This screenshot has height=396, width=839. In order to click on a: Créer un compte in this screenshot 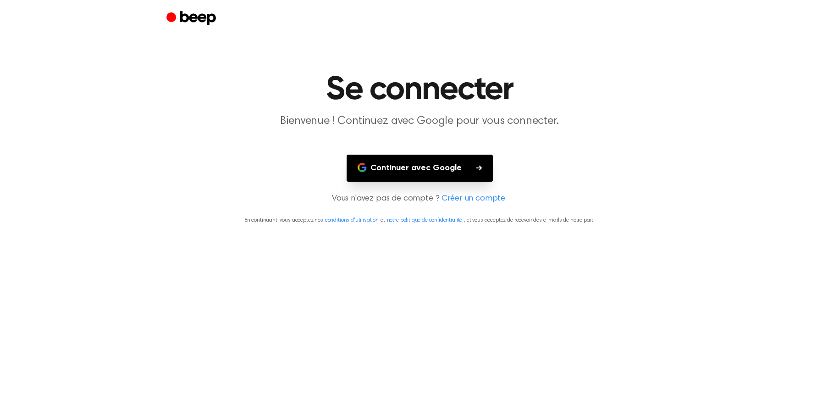, I will do `click(473, 198)`.